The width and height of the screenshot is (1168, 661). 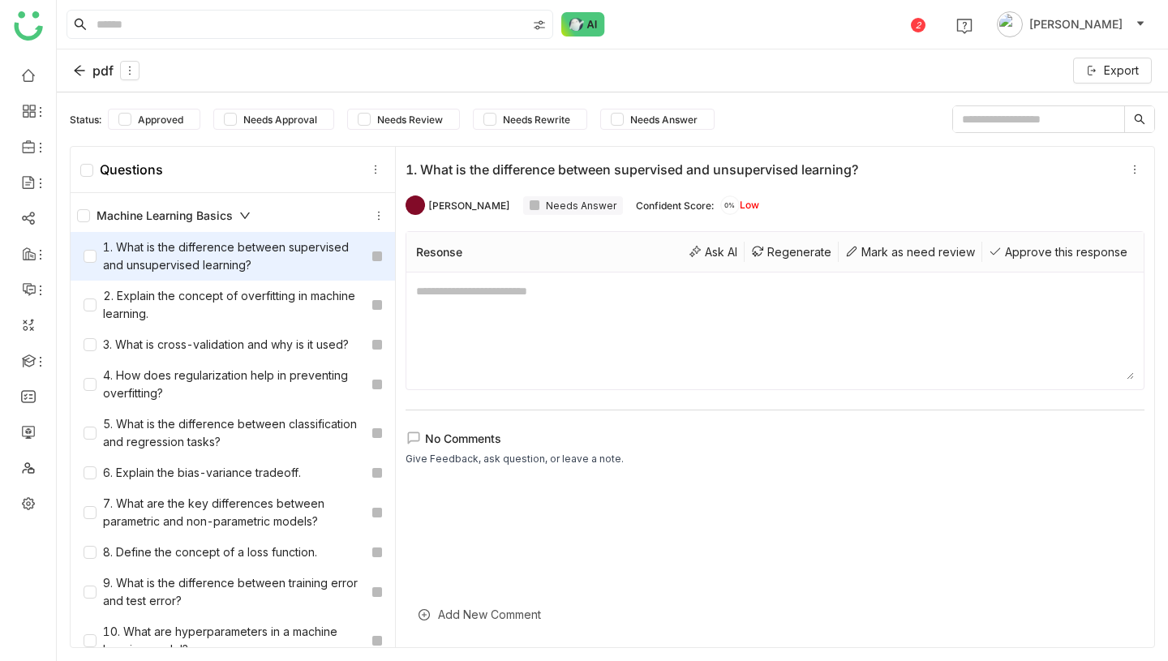 What do you see at coordinates (730, 205) in the screenshot?
I see `span: 0%` at bounding box center [730, 205].